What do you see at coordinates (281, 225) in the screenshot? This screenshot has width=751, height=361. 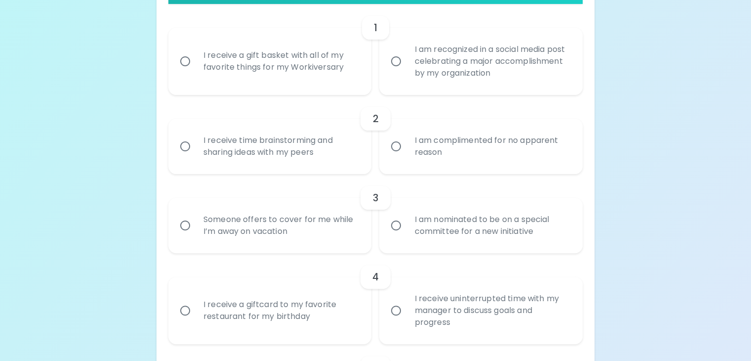 I see `div: Someone offers to cover for me while I’m away on vacation` at bounding box center [281, 225].